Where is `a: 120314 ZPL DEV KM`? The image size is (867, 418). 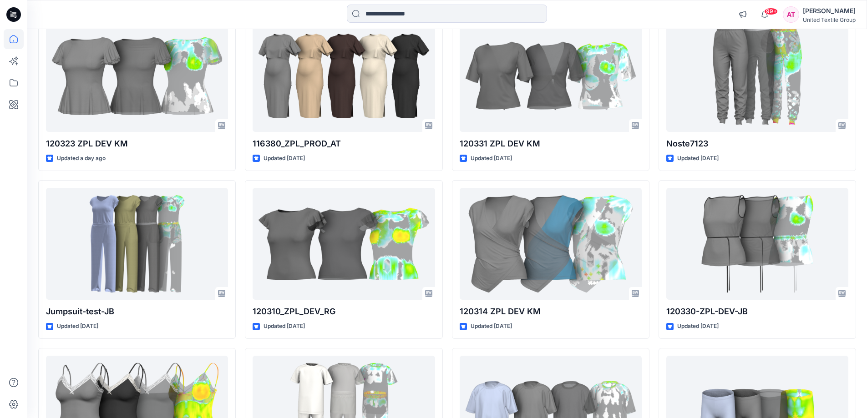
a: 120314 ZPL DEV KM is located at coordinates (551, 244).